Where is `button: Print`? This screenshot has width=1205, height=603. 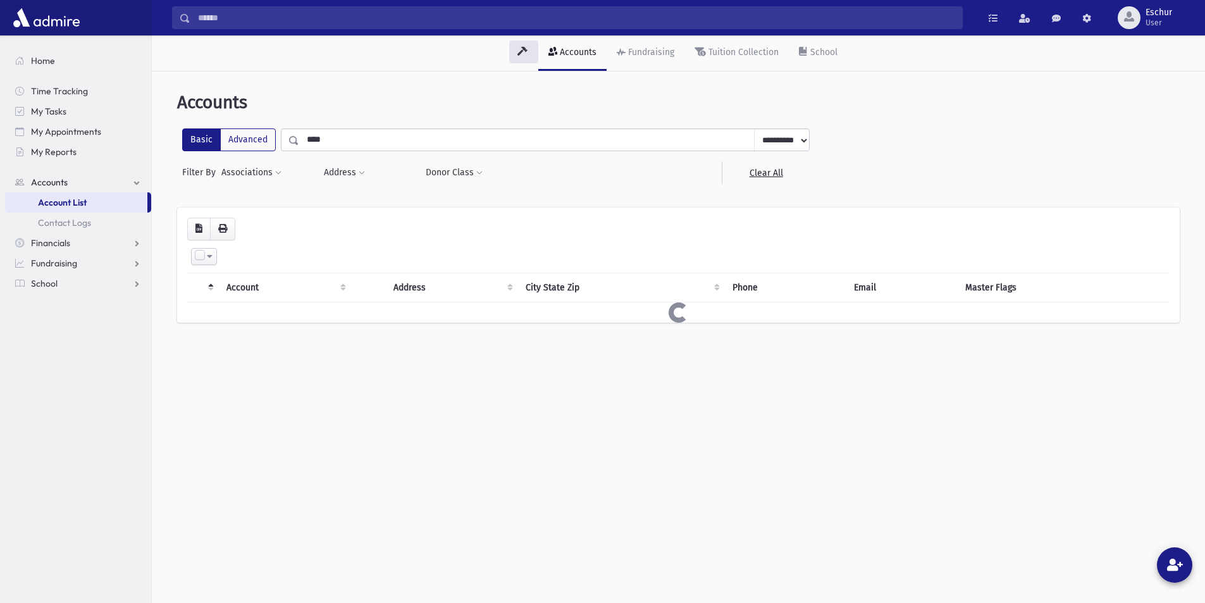 button: Print is located at coordinates (223, 229).